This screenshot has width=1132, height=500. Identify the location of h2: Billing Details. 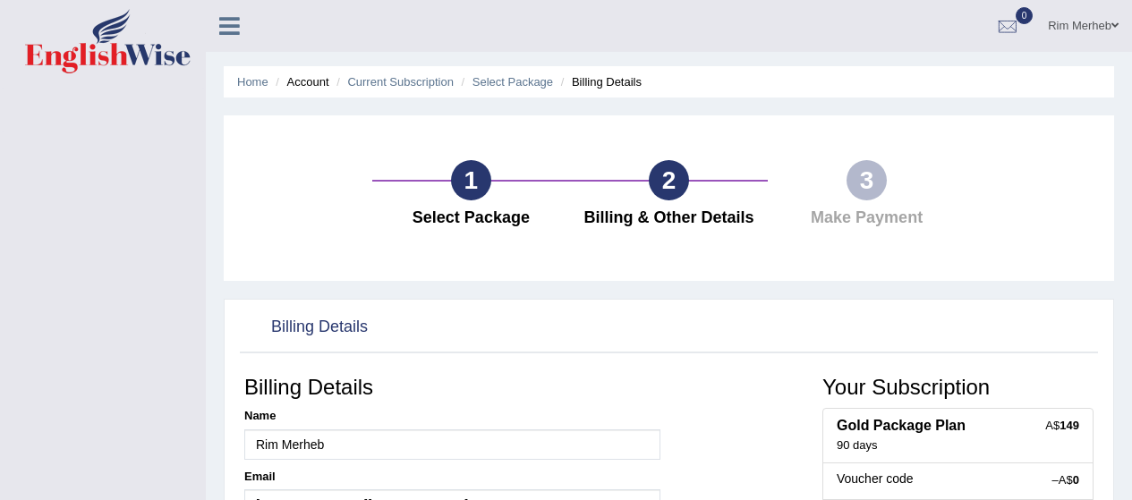
(306, 327).